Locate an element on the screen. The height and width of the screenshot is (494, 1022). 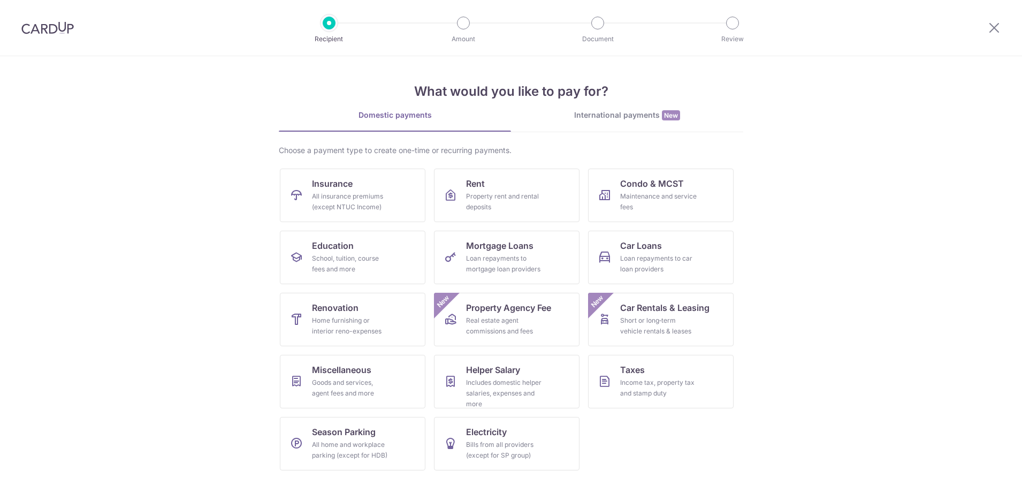
a: RentProperty rent and rental deposits is located at coordinates (507, 195).